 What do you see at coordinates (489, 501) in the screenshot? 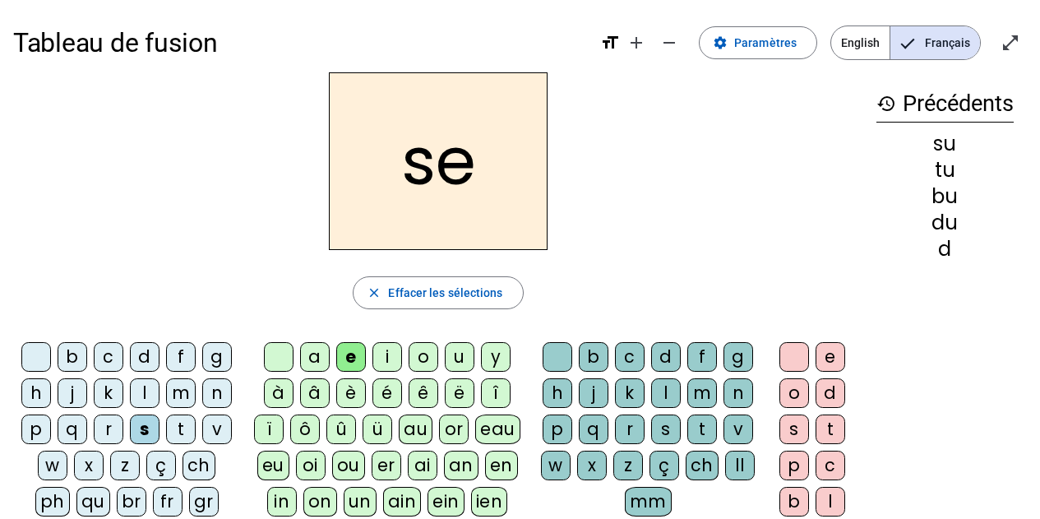
I see `div: ien` at bounding box center [489, 501].